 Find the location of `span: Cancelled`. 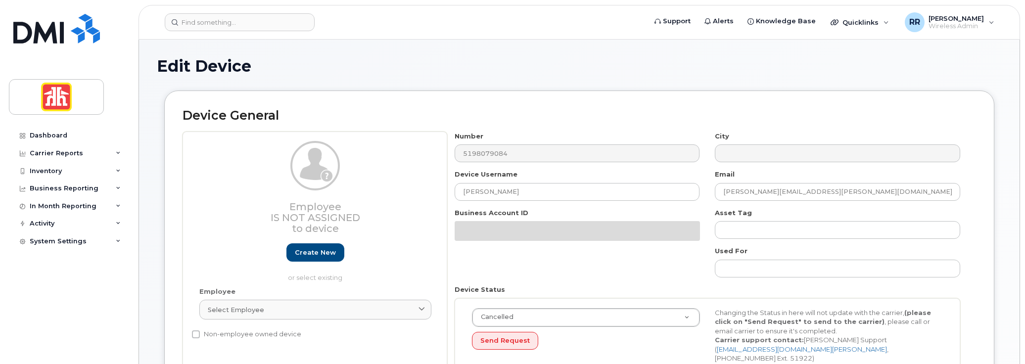

span: Cancelled is located at coordinates (494, 317).